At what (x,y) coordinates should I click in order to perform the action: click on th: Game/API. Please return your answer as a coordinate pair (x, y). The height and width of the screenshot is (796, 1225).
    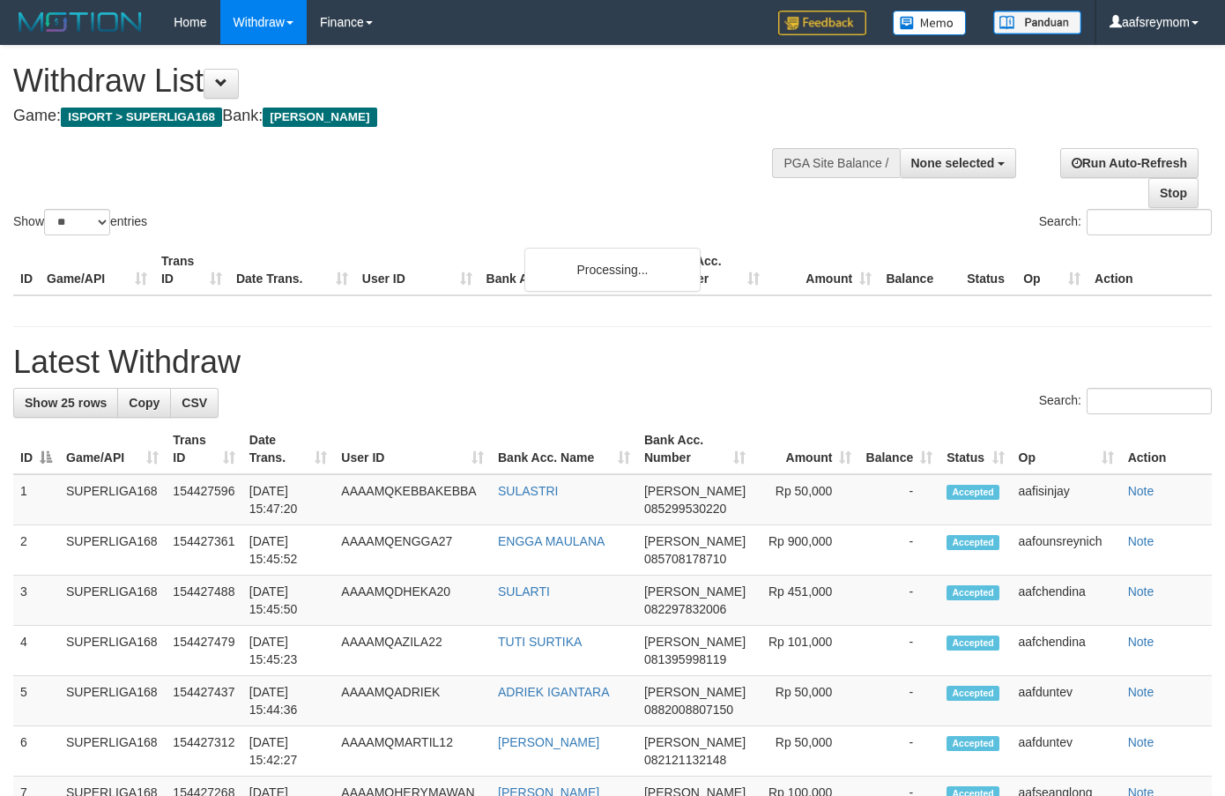
    Looking at the image, I should click on (97, 270).